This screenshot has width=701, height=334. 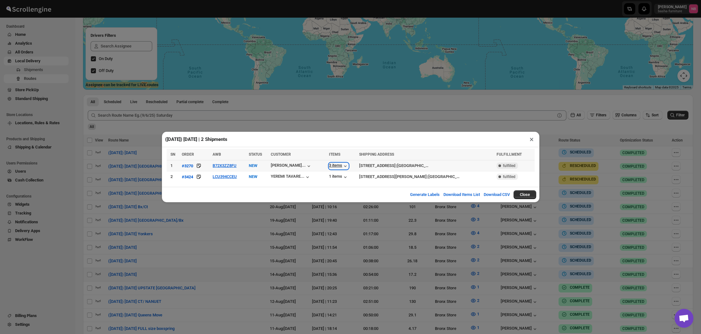 What do you see at coordinates (225, 176) in the screenshot?
I see `button: LCU394CCEU` at bounding box center [225, 176].